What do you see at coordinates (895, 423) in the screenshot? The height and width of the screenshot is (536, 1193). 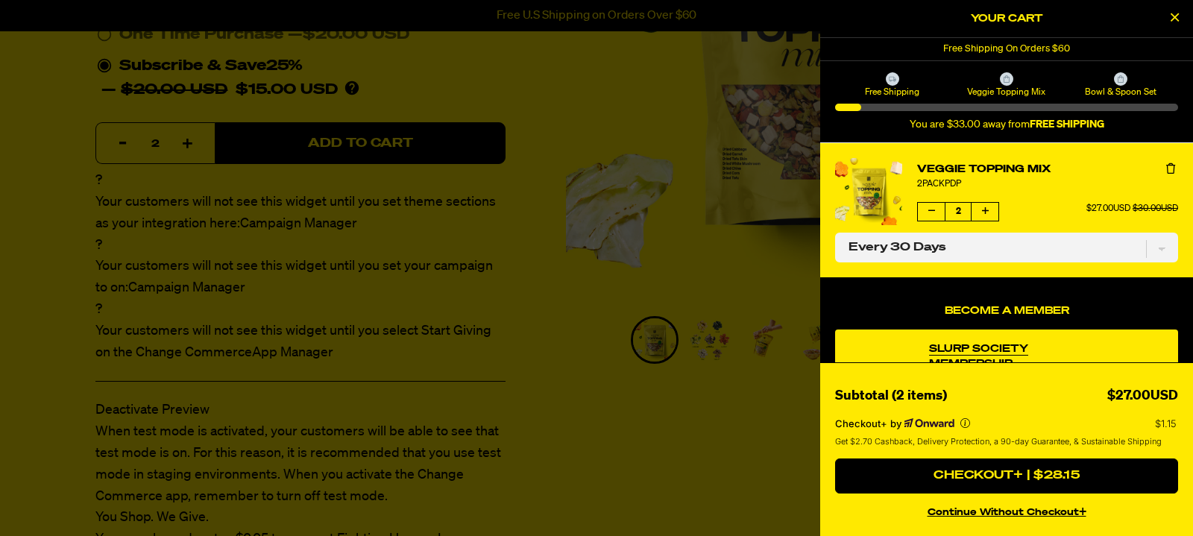 I see `span: by` at bounding box center [895, 423].